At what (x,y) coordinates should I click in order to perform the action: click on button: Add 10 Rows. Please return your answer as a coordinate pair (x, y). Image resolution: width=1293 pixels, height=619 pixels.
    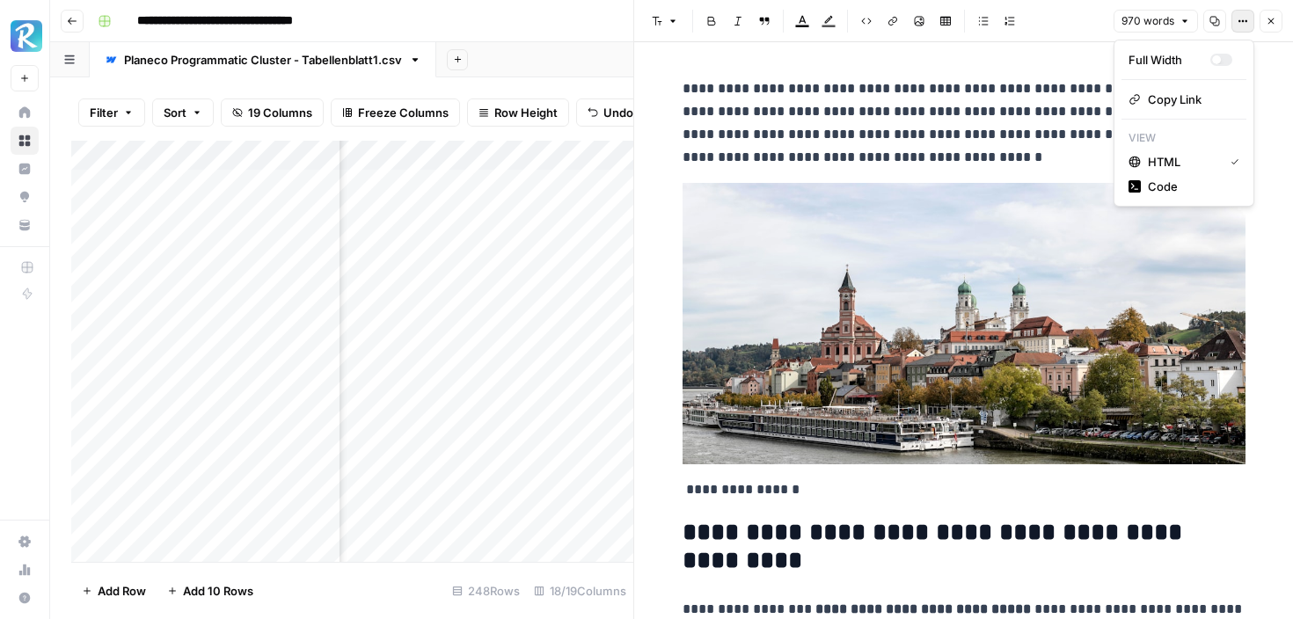
    Looking at the image, I should click on (210, 591).